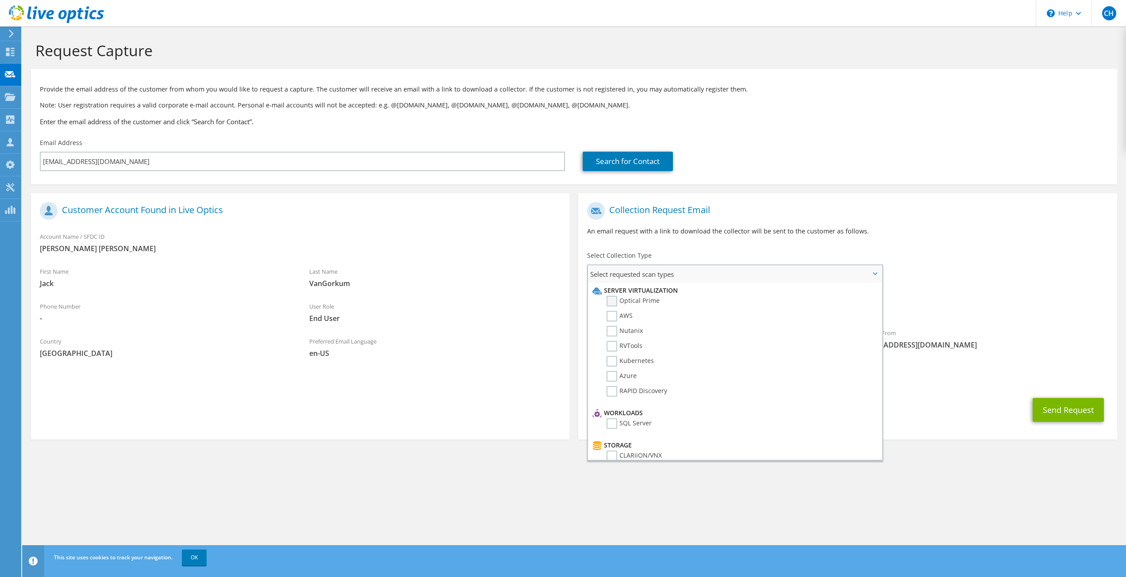 The width and height of the screenshot is (1126, 577). Describe the element at coordinates (622, 377) in the screenshot. I see `label: Azure` at that location.